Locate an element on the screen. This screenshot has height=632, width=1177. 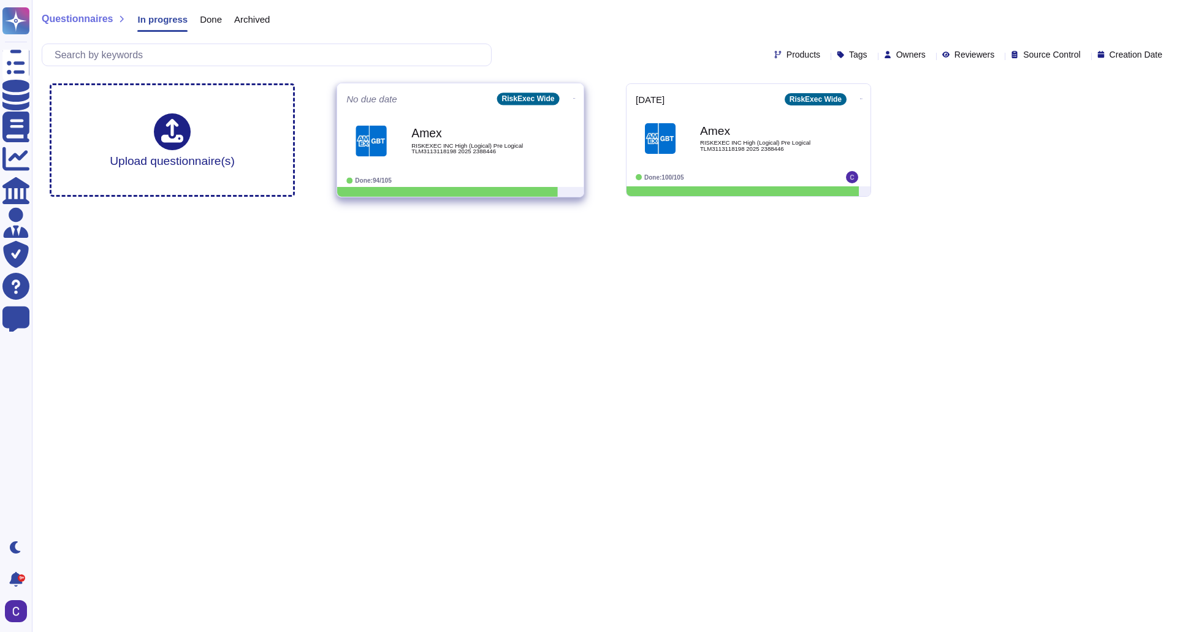
div: Upload questionnaire(s) is located at coordinates (172, 140).